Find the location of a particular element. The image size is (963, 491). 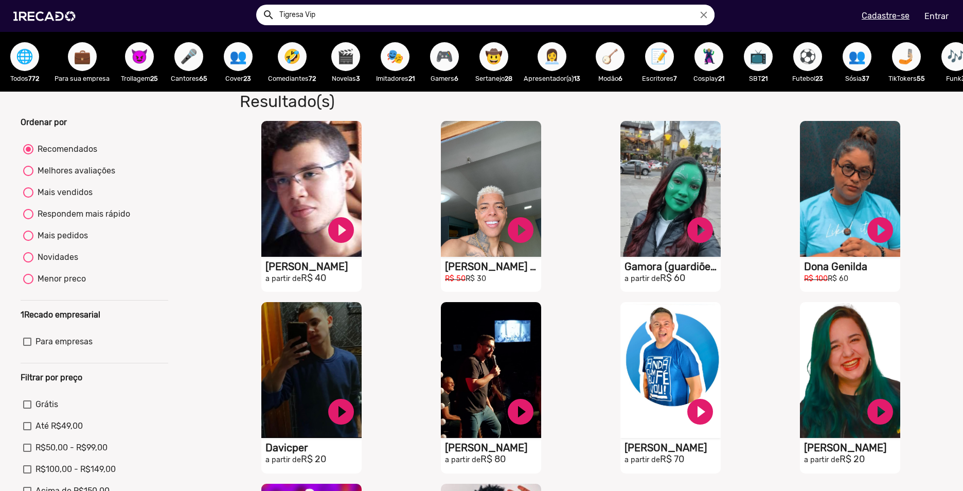

a: Entrar is located at coordinates (936, 16).